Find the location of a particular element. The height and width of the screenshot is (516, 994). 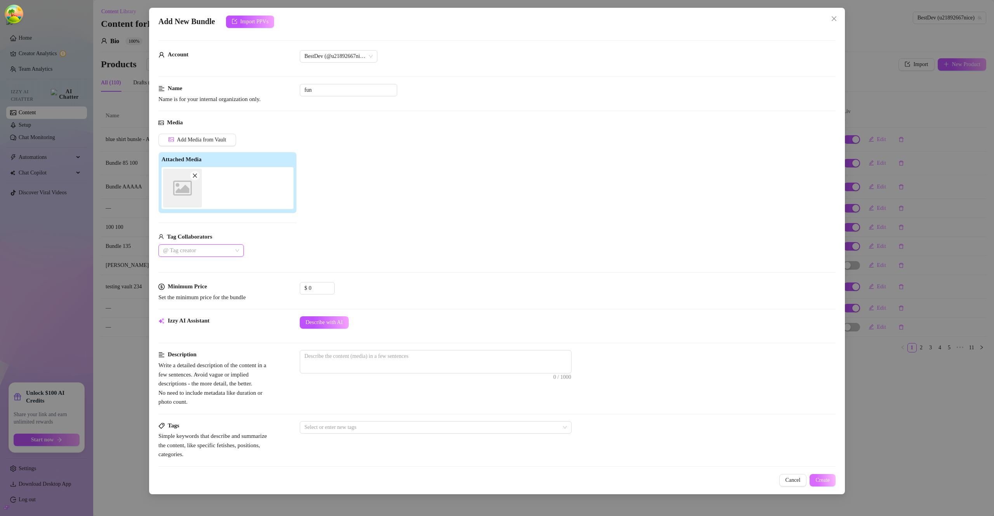

span: Cancel is located at coordinates (793, 480).